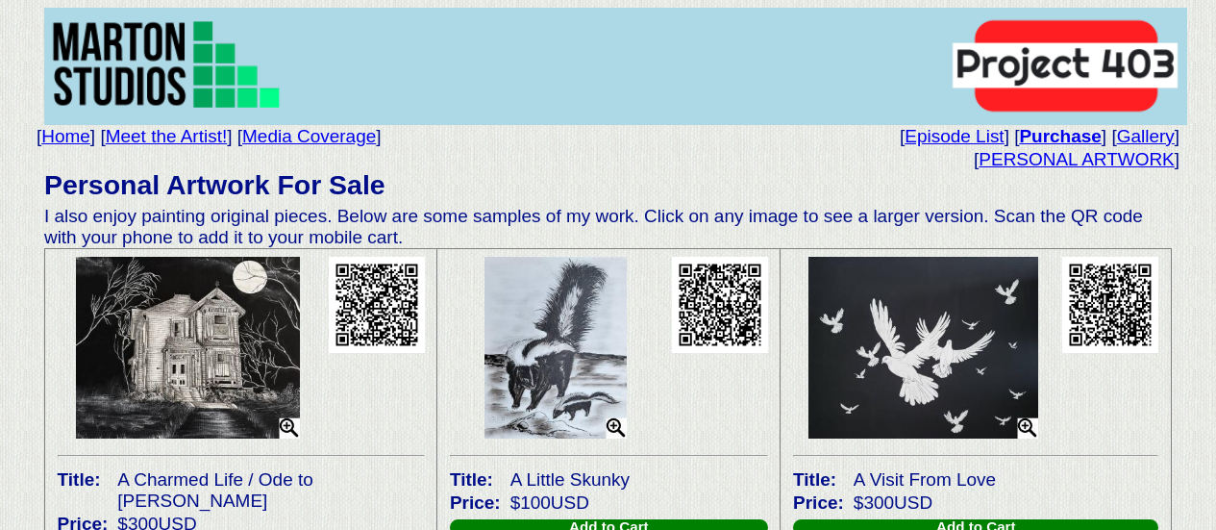  What do you see at coordinates (309, 136) in the screenshot?
I see `a: Media Coverage` at bounding box center [309, 136].